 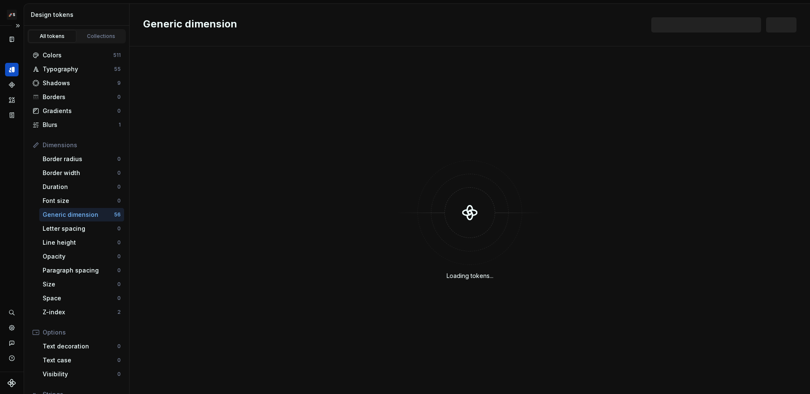 I want to click on div: Gradients, so click(x=80, y=111).